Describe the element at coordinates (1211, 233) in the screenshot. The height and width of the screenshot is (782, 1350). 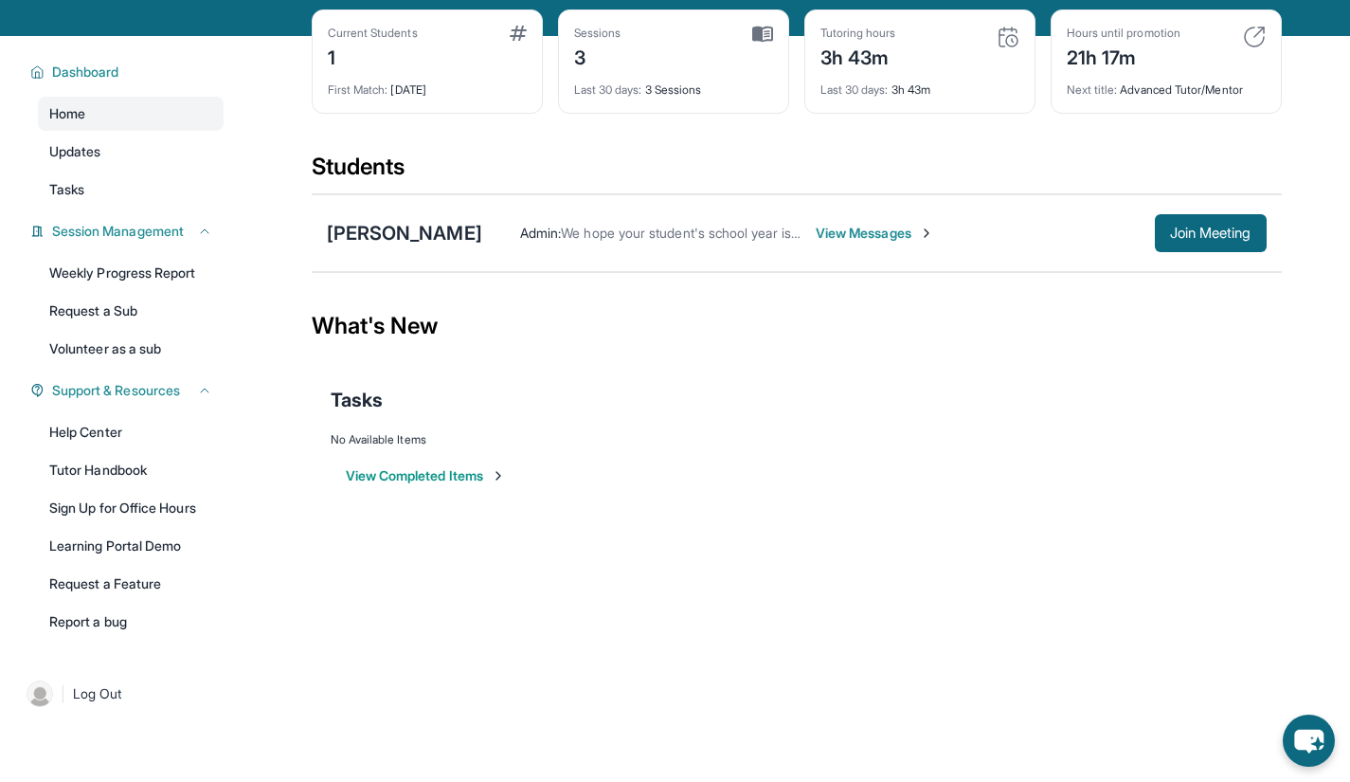
I see `span: Join Meeting` at that location.